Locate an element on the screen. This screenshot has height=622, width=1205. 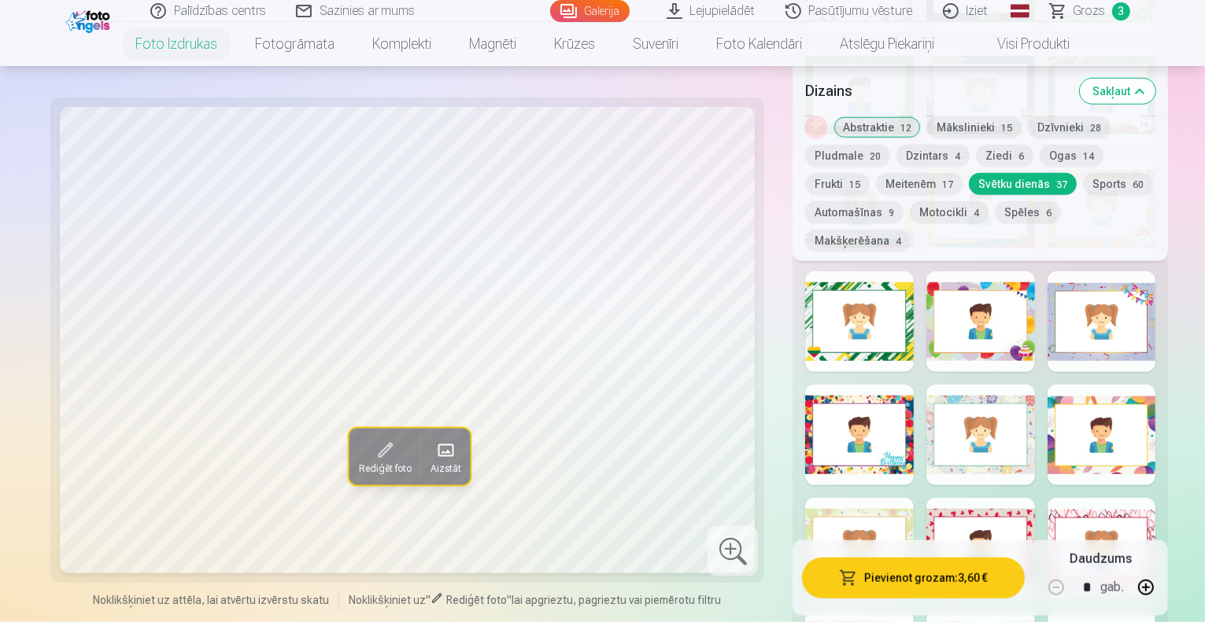
button: Automašīnas9 is located at coordinates (854, 212).